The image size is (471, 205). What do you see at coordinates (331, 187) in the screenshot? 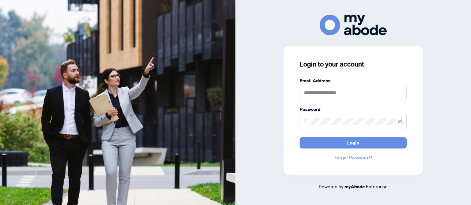
I see `span: Powered by` at bounding box center [331, 187].